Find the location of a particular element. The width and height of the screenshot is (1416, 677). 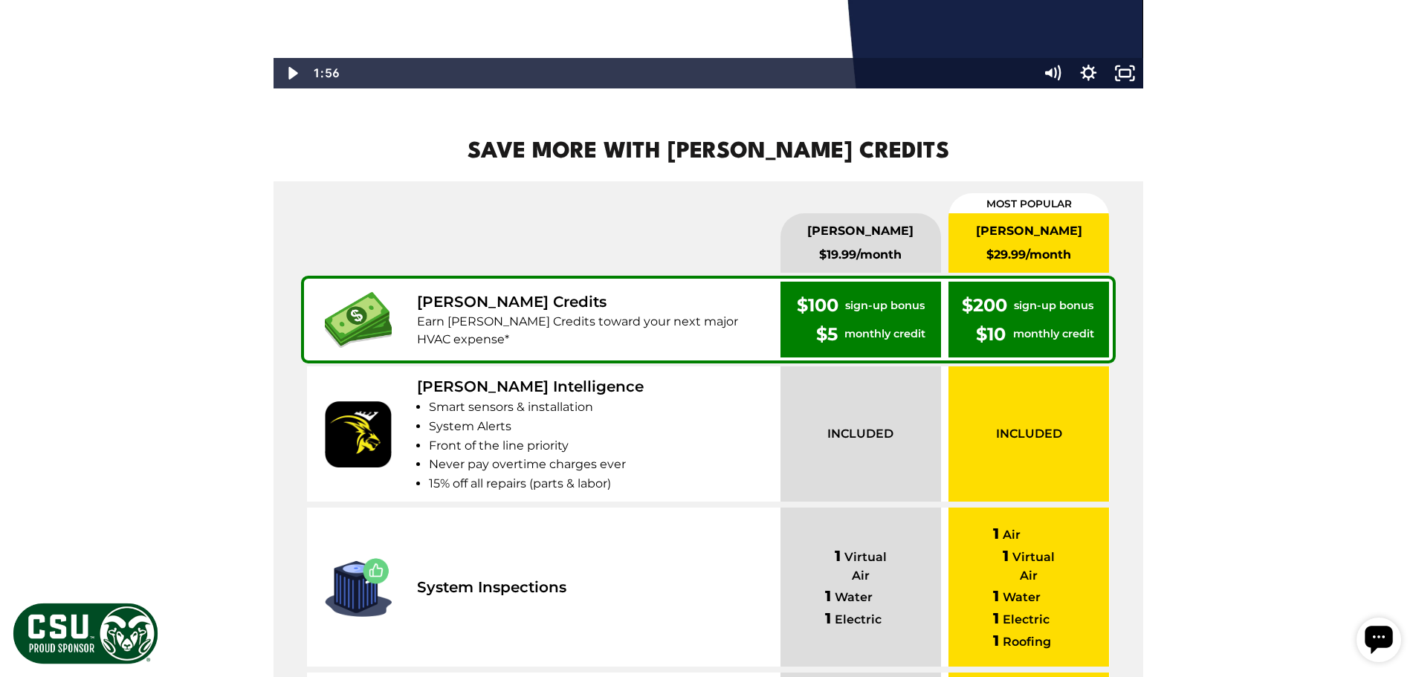

img: AC checkup icon is located at coordinates (358, 587).